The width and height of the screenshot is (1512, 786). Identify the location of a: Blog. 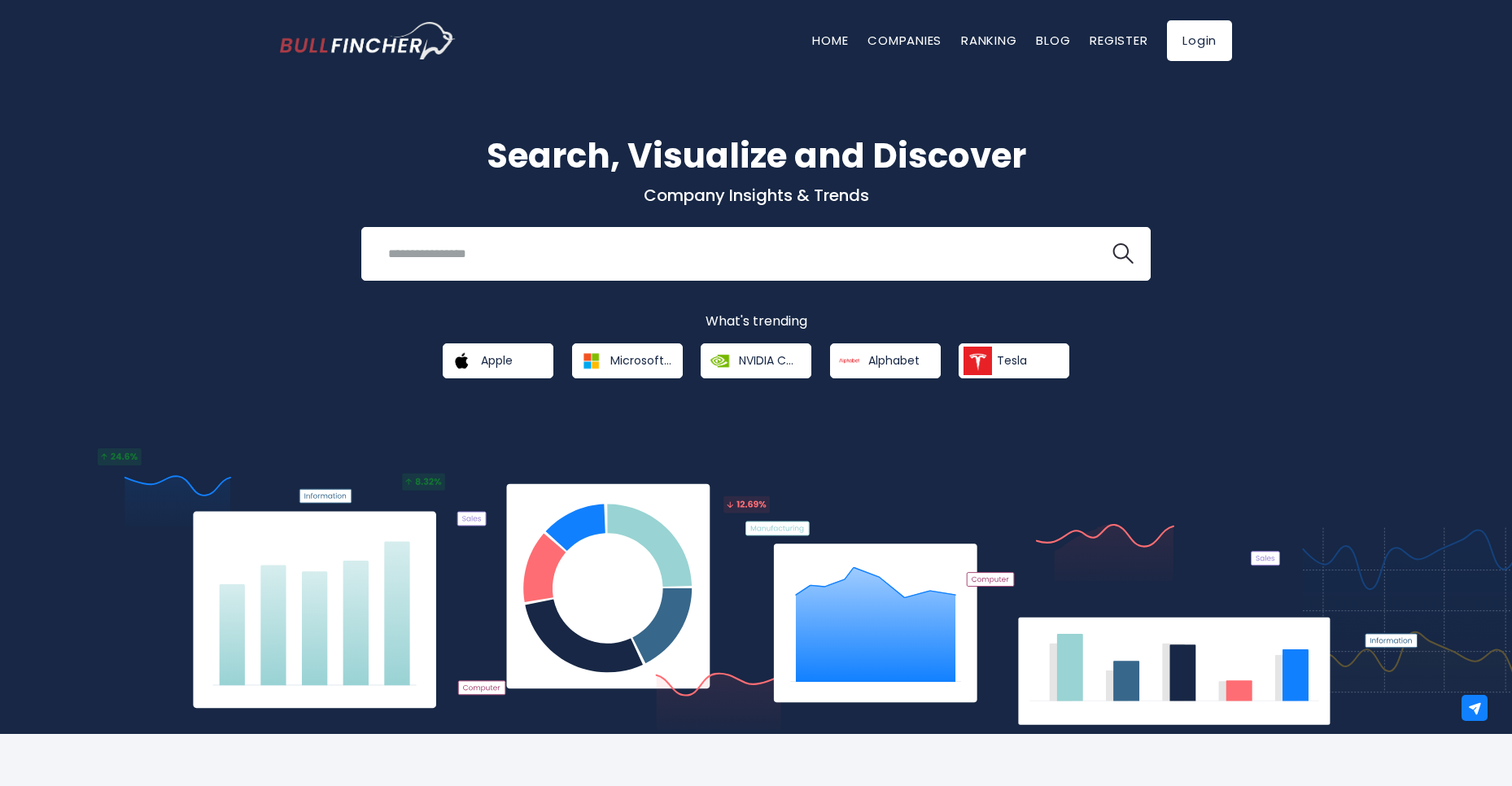
(1053, 40).